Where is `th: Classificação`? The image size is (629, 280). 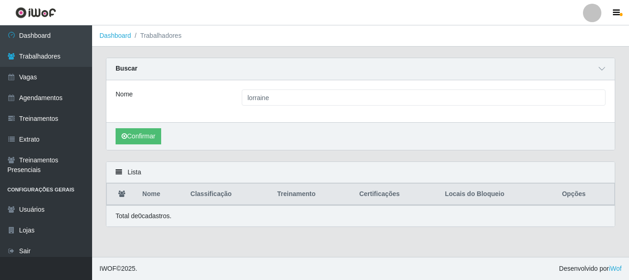
th: Classificação is located at coordinates (228, 194).